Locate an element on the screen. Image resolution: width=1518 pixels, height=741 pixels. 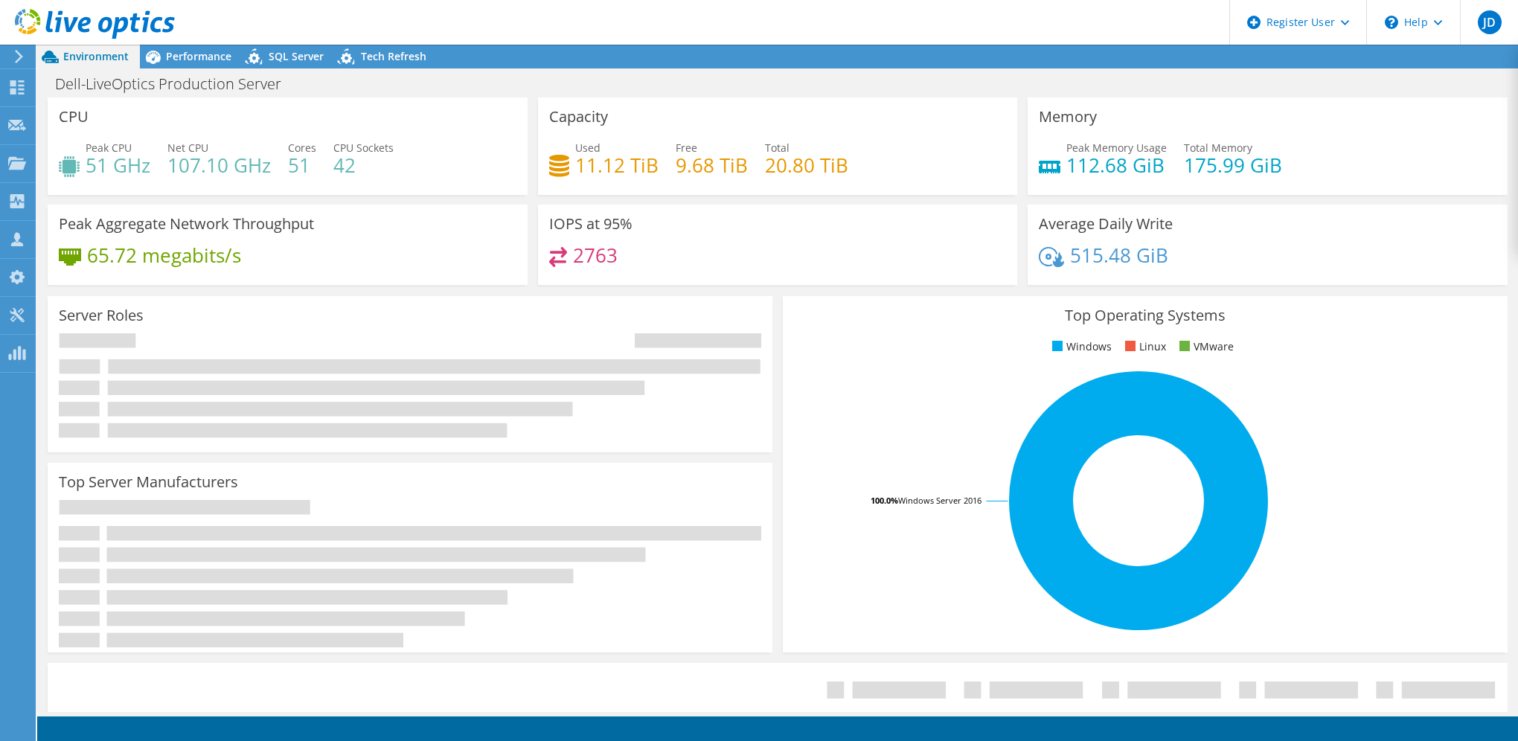
h4: 65.72 megabits/s is located at coordinates (164, 255).